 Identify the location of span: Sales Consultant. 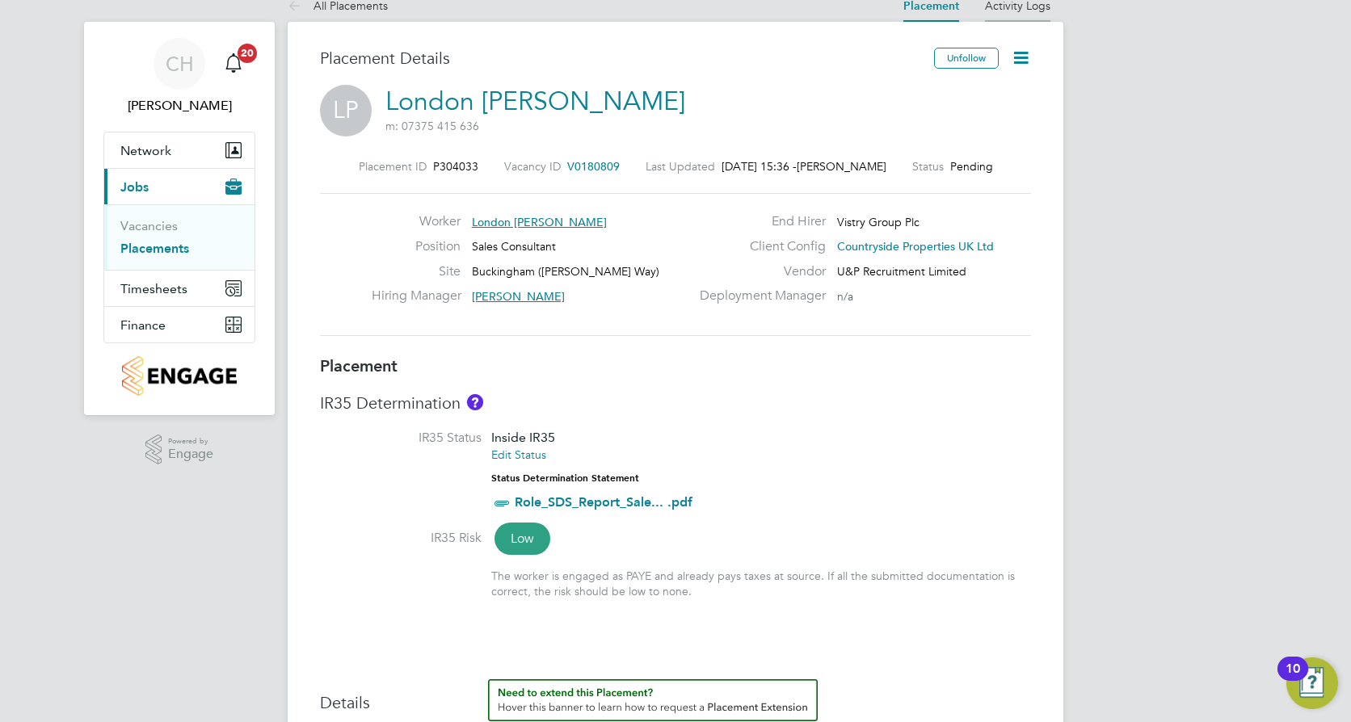
(514, 246).